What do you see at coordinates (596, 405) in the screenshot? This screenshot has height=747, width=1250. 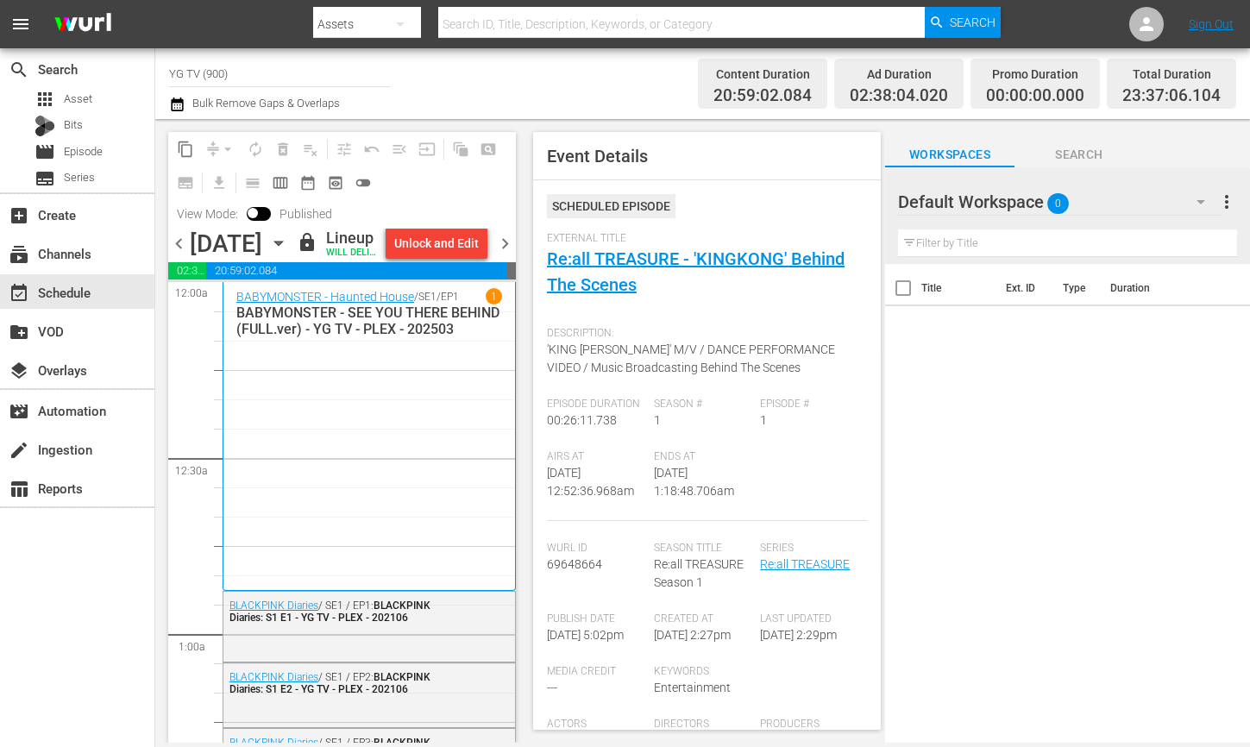 I see `span: Episode Duration` at bounding box center [596, 405].